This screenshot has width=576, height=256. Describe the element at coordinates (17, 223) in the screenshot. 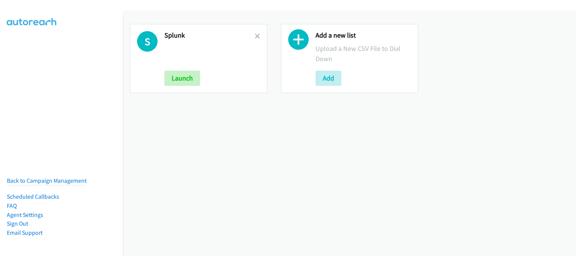

I see `a: Sign Out` at that location.